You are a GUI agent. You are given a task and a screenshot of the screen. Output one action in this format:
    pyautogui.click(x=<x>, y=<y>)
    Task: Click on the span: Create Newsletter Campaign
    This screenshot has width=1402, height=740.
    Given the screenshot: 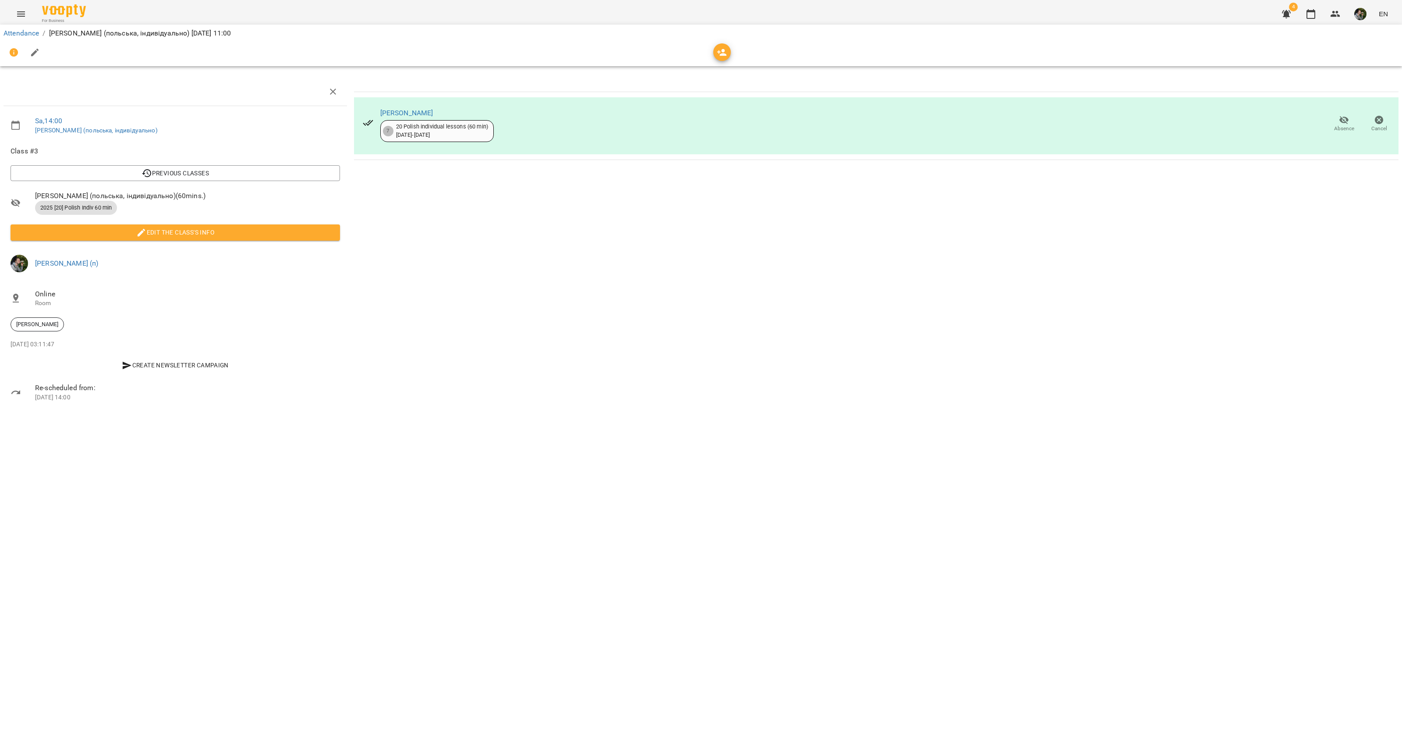 What is the action you would take?
    pyautogui.click(x=175, y=365)
    